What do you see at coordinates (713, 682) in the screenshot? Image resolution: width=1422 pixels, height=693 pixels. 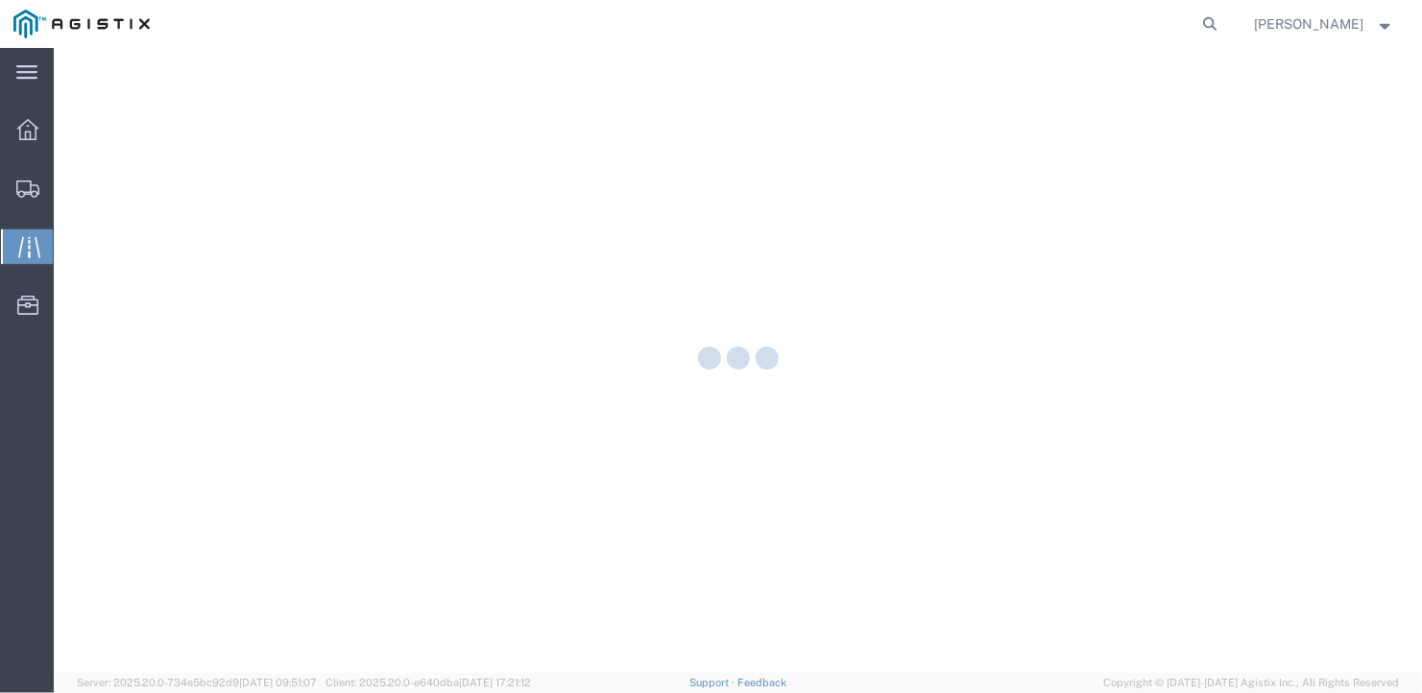 I see `a: Support` at bounding box center [713, 682].